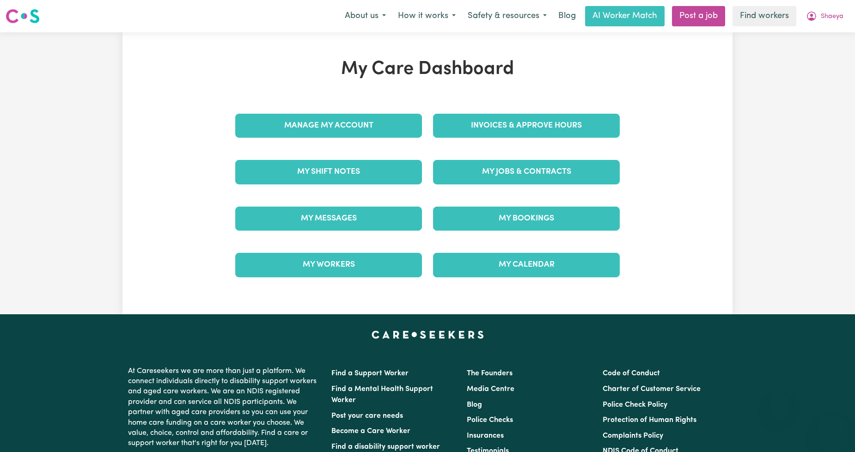 This screenshot has height=452, width=855. Describe the element at coordinates (427, 69) in the screenshot. I see `h1: My Care Dashboard` at that location.